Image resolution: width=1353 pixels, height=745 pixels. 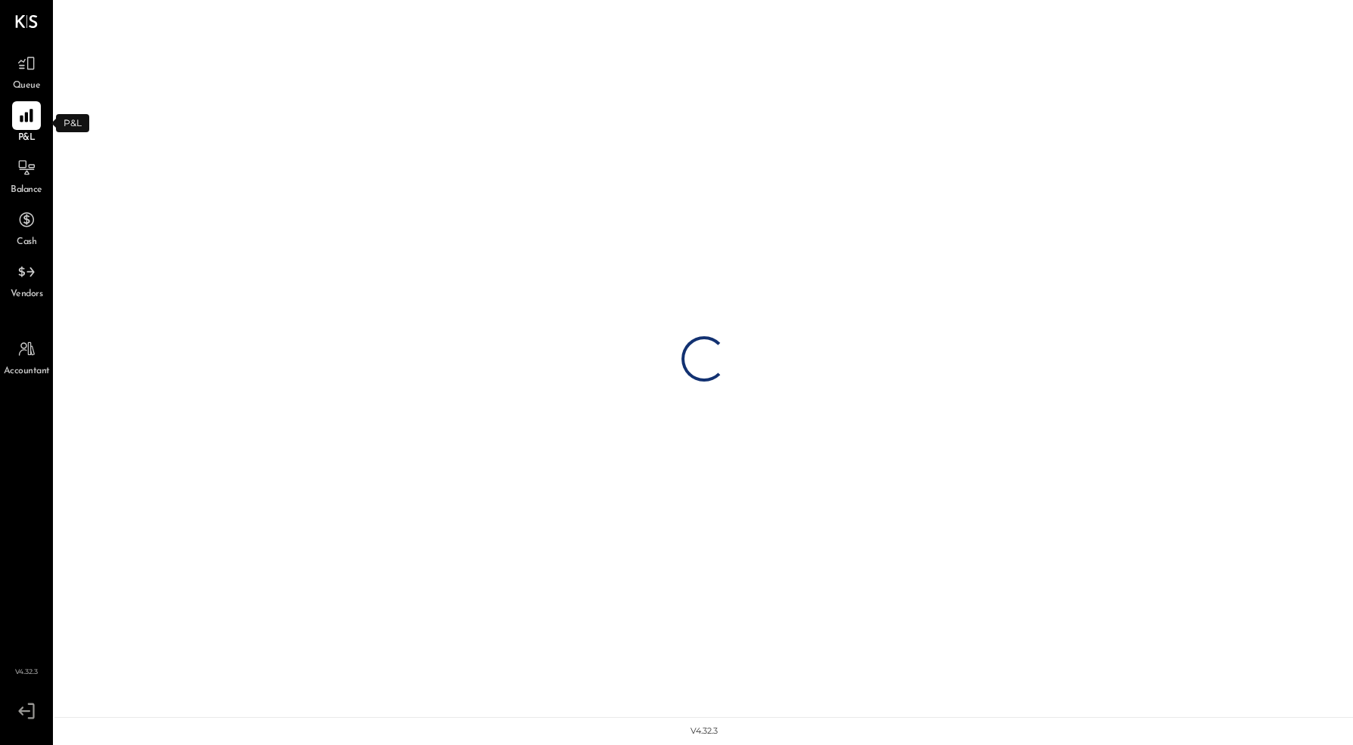 What do you see at coordinates (26, 138) in the screenshot?
I see `span: P&L` at bounding box center [26, 138].